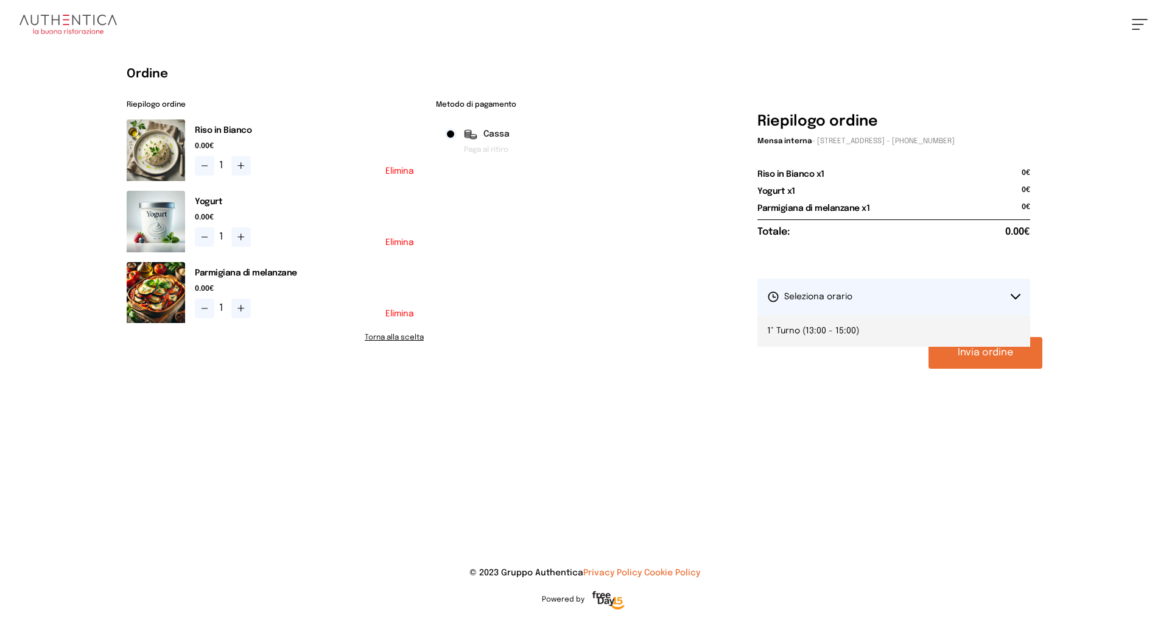  I want to click on p: © 2023 Gruppo Authentica, so click(585, 572).